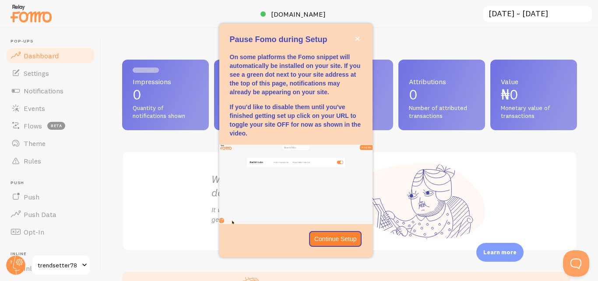 This screenshot has height=281, width=598. I want to click on div: Pause Fomo during Setup, so click(296, 140).